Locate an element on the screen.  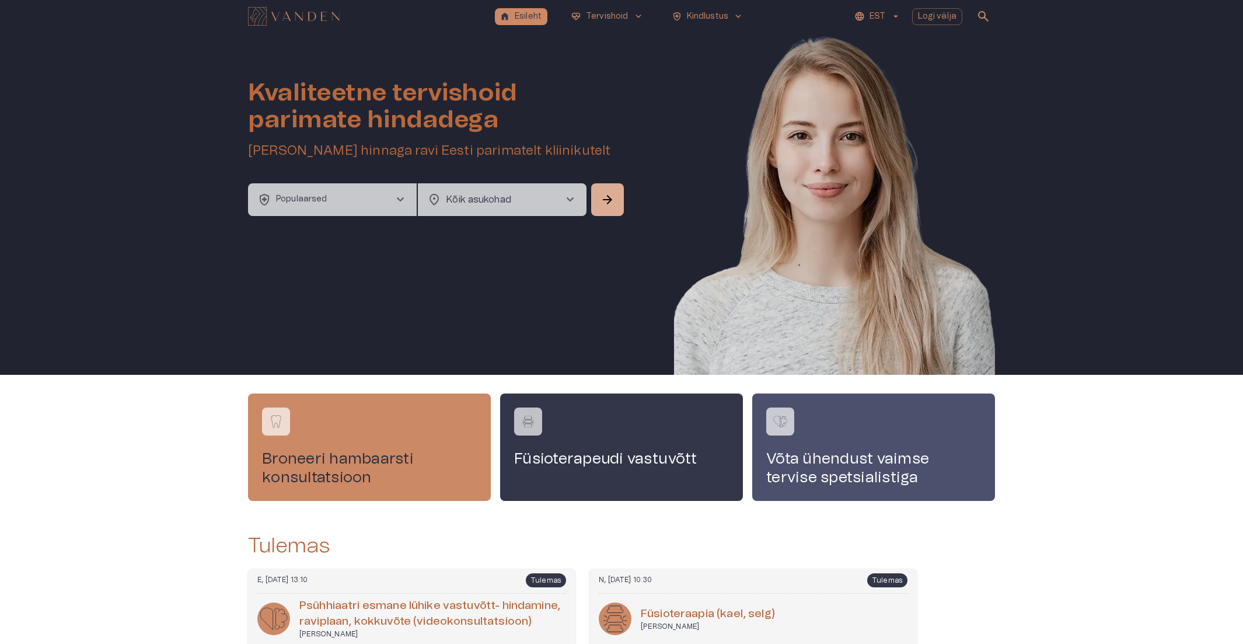
p: Kõik asukohad is located at coordinates (495, 200).